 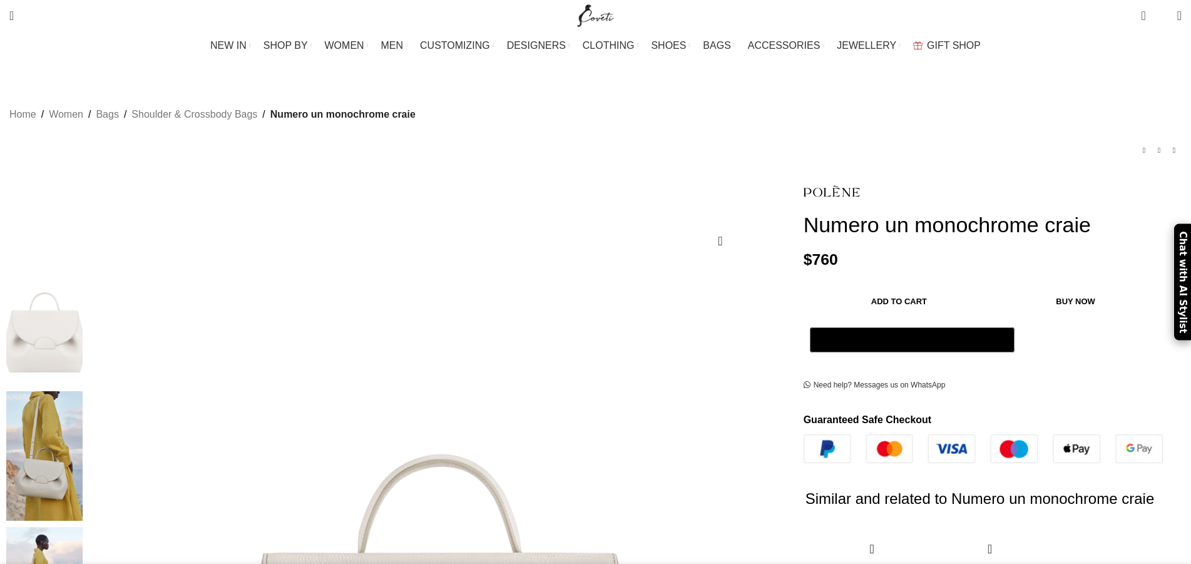 I want to click on h2: Similar and related to Numero un monochrome craie, so click(x=985, y=499).